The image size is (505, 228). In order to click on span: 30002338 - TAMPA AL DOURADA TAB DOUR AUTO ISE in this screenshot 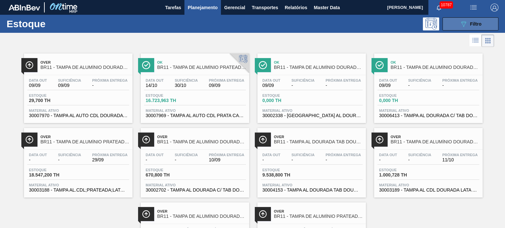, I will do `click(312, 116)`.